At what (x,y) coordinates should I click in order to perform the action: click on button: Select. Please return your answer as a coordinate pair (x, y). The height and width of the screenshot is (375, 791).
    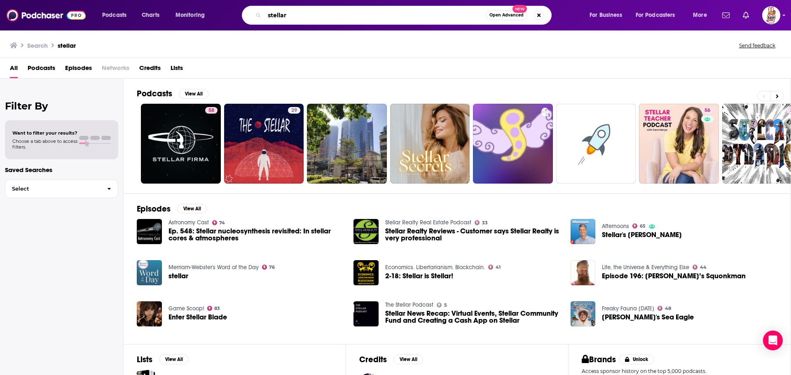
    Looking at the image, I should click on (61, 189).